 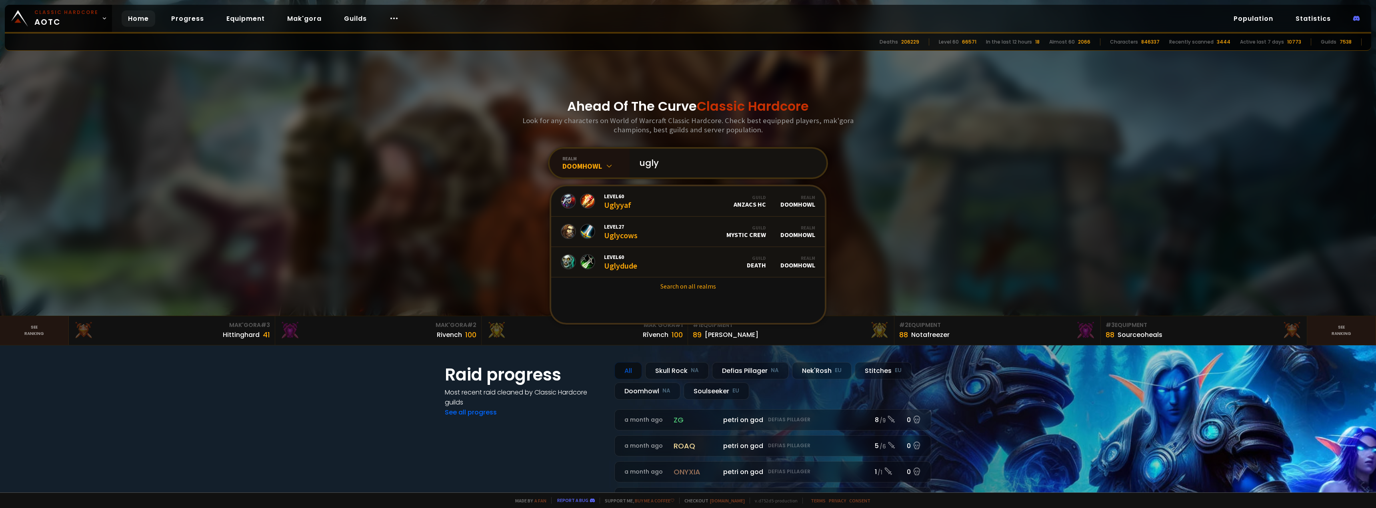 What do you see at coordinates (818, 501) in the screenshot?
I see `a: Terms` at bounding box center [818, 501].